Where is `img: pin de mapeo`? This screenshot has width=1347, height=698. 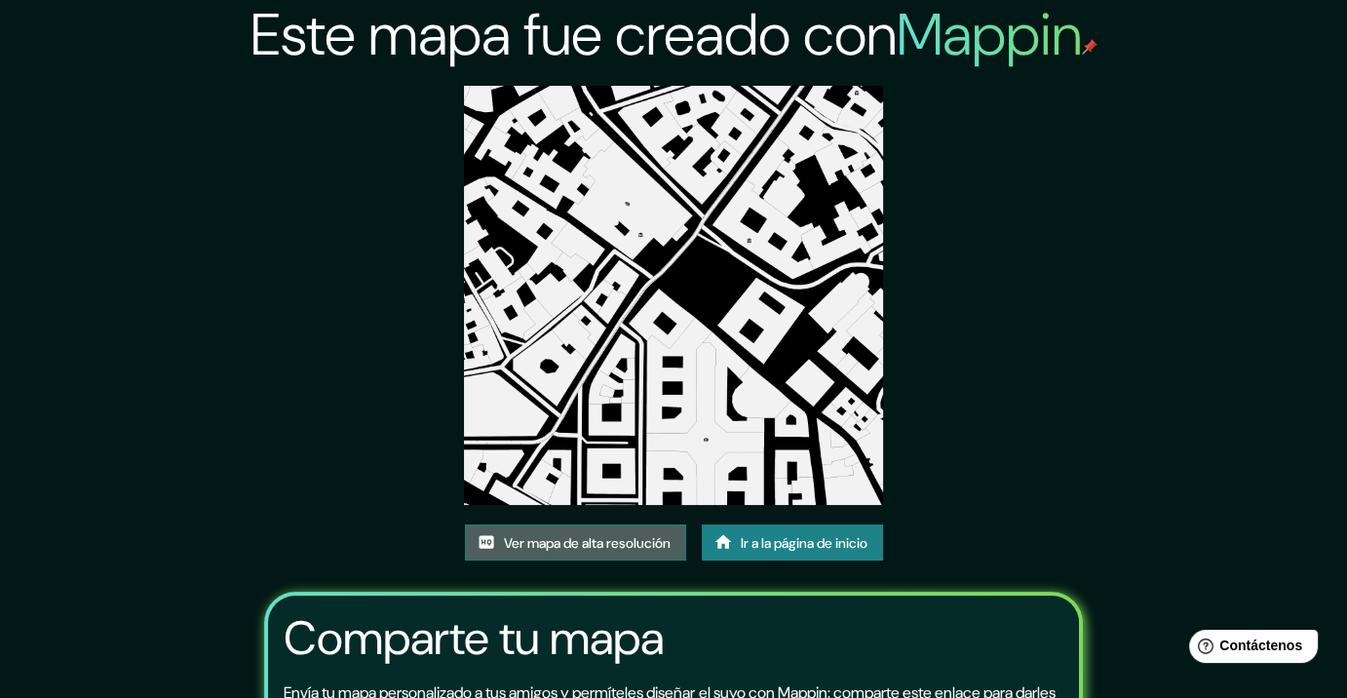 img: pin de mapeo is located at coordinates (1090, 47).